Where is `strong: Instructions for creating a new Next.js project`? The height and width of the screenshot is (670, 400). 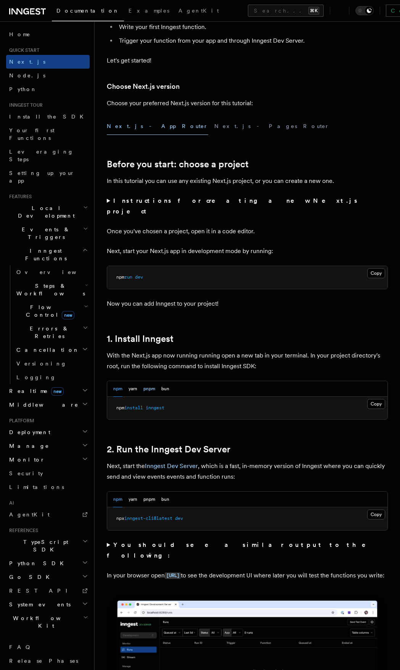 strong: Instructions for creating a new Next.js project is located at coordinates (232, 206).